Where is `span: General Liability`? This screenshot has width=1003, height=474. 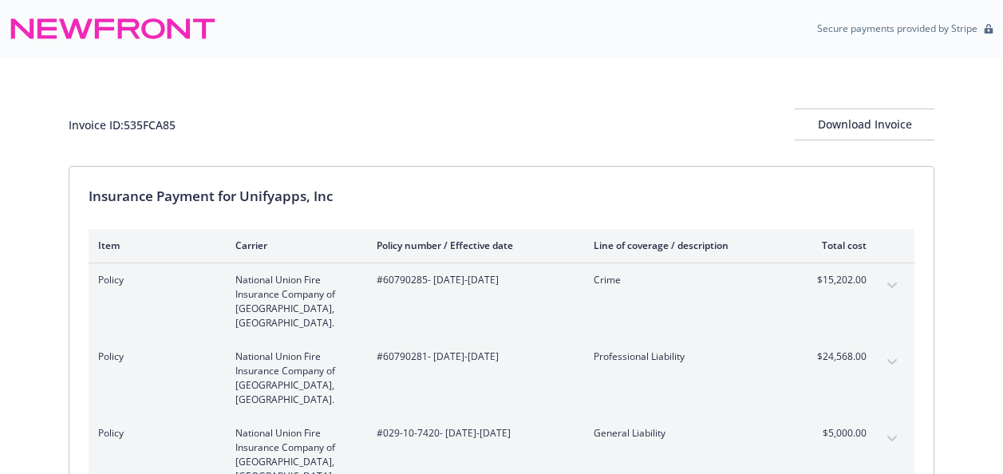 span: General Liability is located at coordinates (687, 433).